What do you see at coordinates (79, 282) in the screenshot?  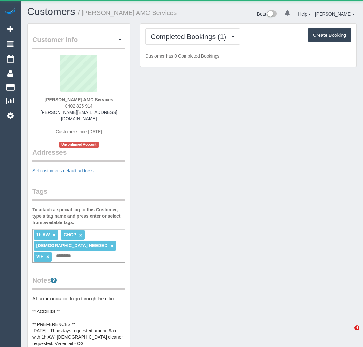 I see `legend: Notes` at bounding box center [79, 282].